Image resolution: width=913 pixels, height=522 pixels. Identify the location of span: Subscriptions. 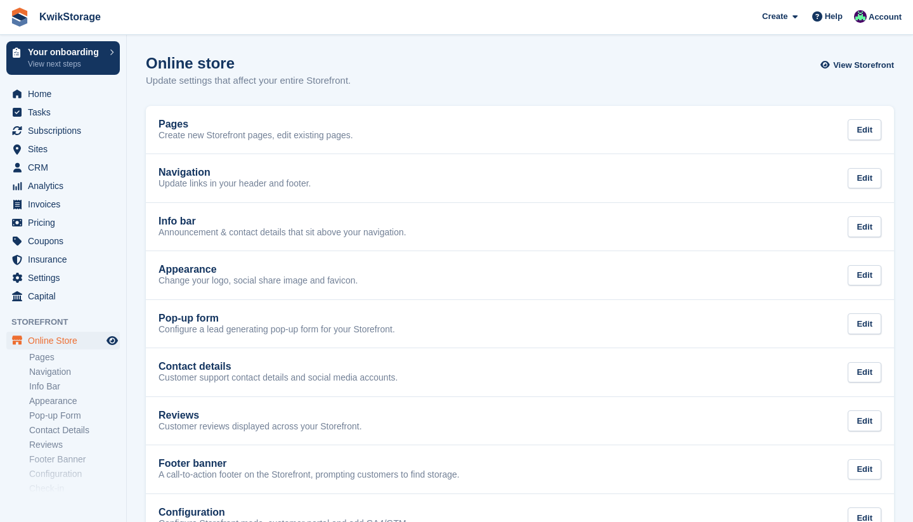
(66, 131).